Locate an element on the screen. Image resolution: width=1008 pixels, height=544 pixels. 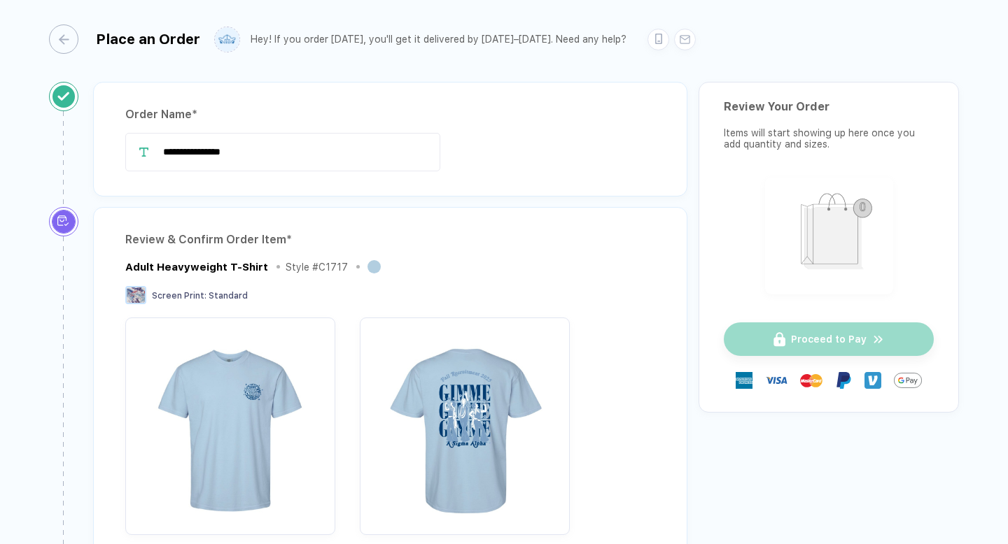
div: Items will start showing up here once you add quantity and sizes. is located at coordinates (828, 139).